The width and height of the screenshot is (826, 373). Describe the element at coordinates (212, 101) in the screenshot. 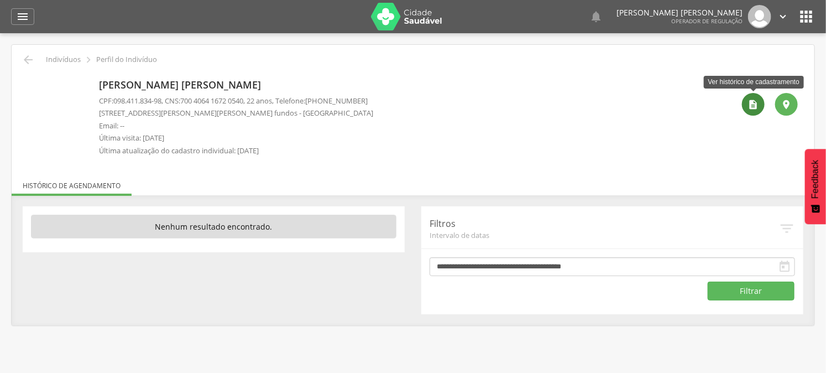

I see `span: 700 4064 1672 0540` at that location.